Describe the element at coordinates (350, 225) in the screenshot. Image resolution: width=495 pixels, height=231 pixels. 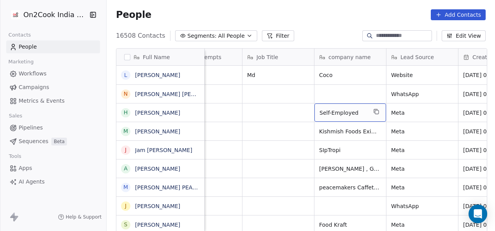
I see `span: Food Kraft` at that location.